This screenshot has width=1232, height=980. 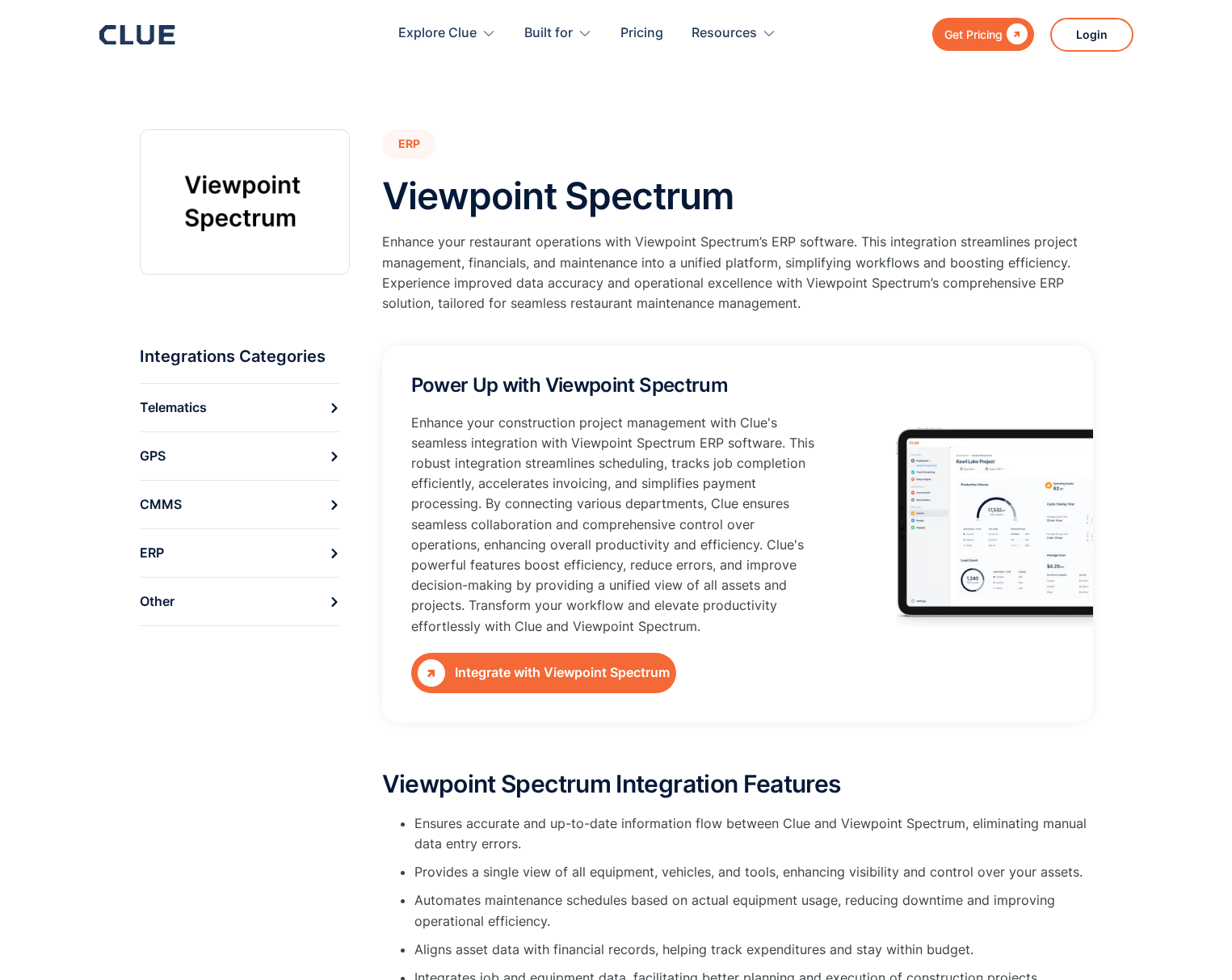 What do you see at coordinates (983, 34) in the screenshot?
I see `a: Get Pricing` at bounding box center [983, 34].